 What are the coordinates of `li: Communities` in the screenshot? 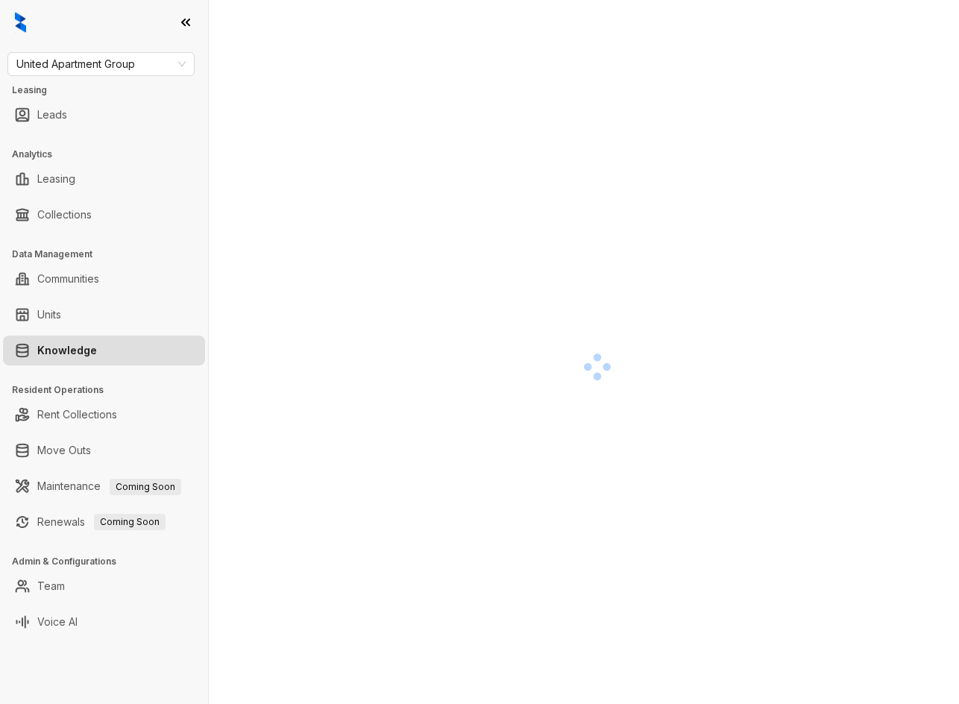 It's located at (104, 279).